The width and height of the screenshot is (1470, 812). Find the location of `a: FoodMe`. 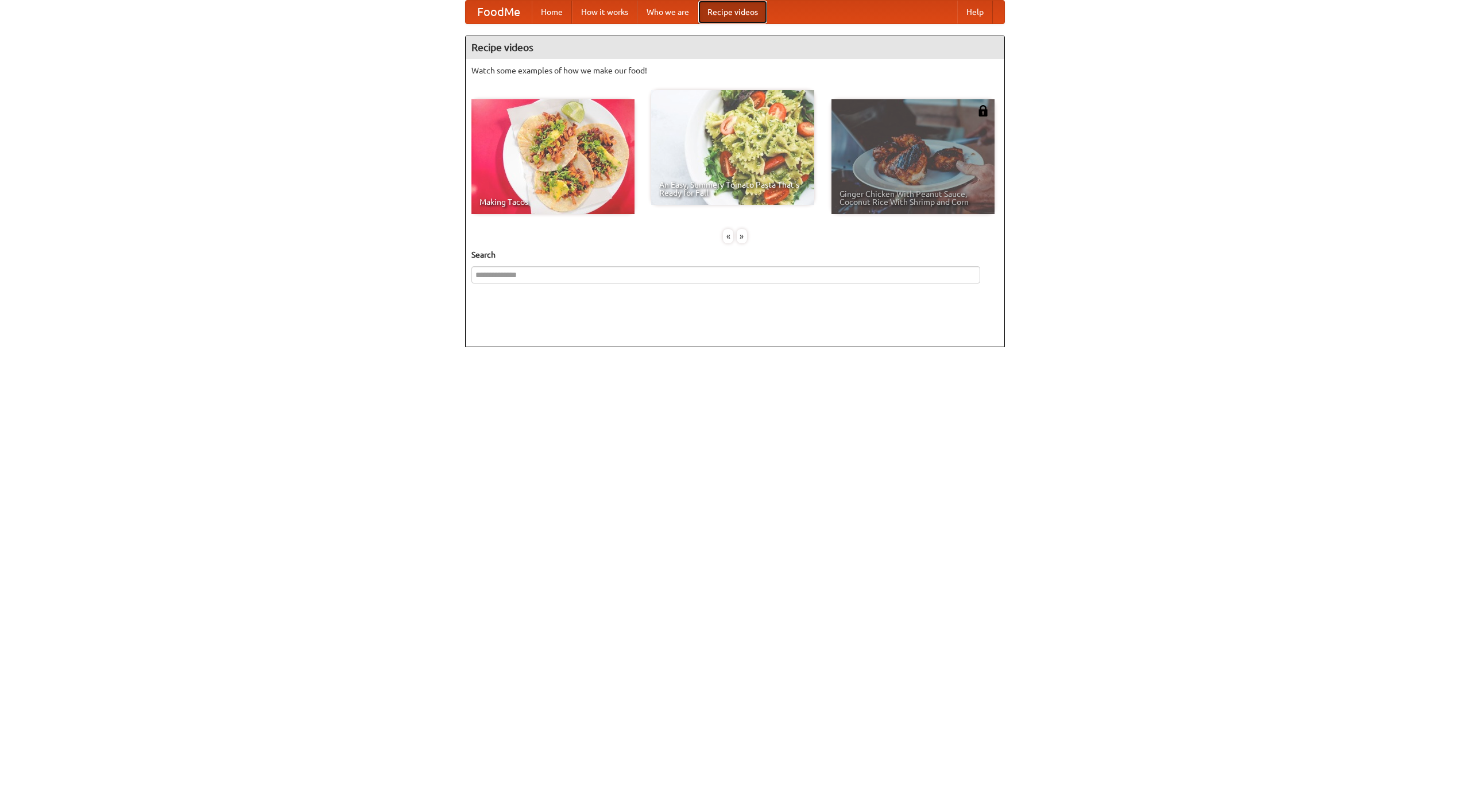

a: FoodMe is located at coordinates (498, 12).